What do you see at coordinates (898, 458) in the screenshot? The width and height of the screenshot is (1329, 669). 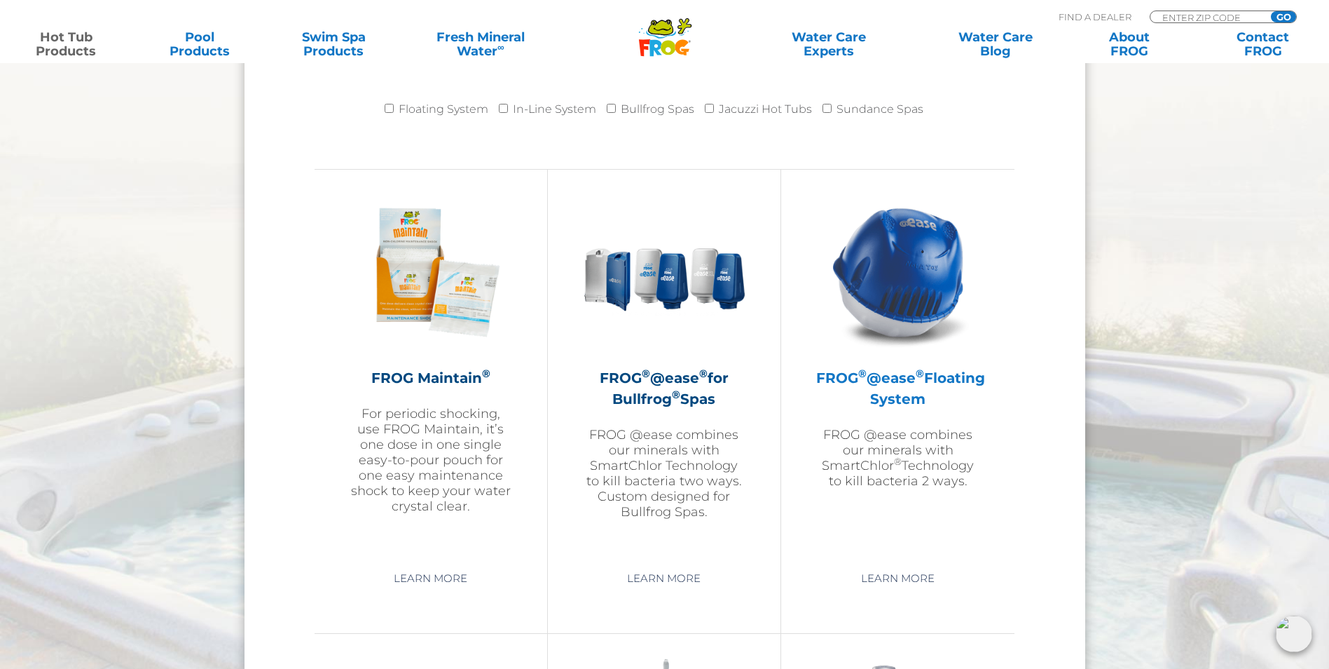 I see `p: FROG @ease combines our minerals with SmartChlor Technology to kill bacteria 2 ways.` at bounding box center [898, 458].